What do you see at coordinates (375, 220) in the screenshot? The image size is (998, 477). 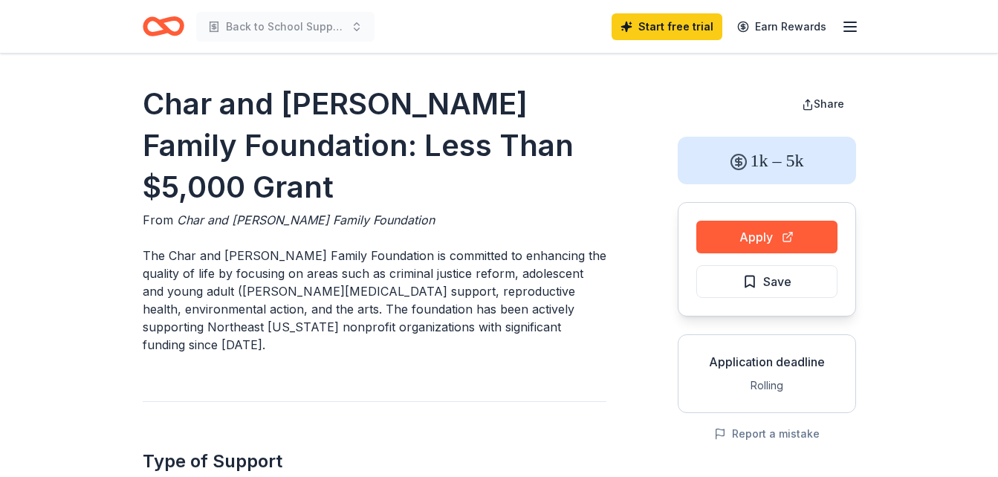 I see `div: From` at bounding box center [375, 220].